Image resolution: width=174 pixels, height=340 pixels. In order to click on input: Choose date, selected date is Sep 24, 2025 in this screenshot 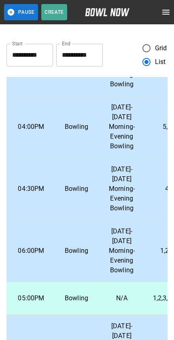, I will do `click(30, 55)`.